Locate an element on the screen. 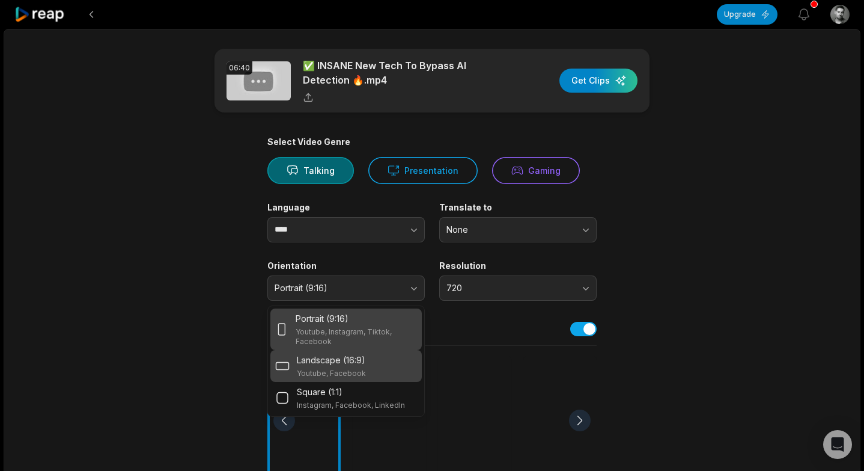  button: Get Clips is located at coordinates (599, 81).